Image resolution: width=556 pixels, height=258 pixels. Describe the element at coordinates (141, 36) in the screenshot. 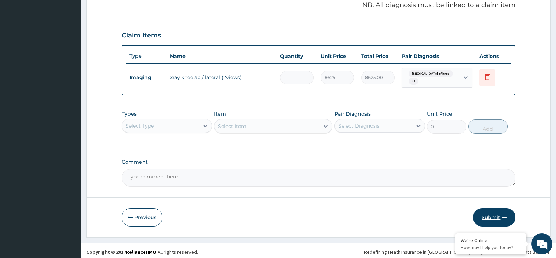

I see `h3: Claim Items` at that location.